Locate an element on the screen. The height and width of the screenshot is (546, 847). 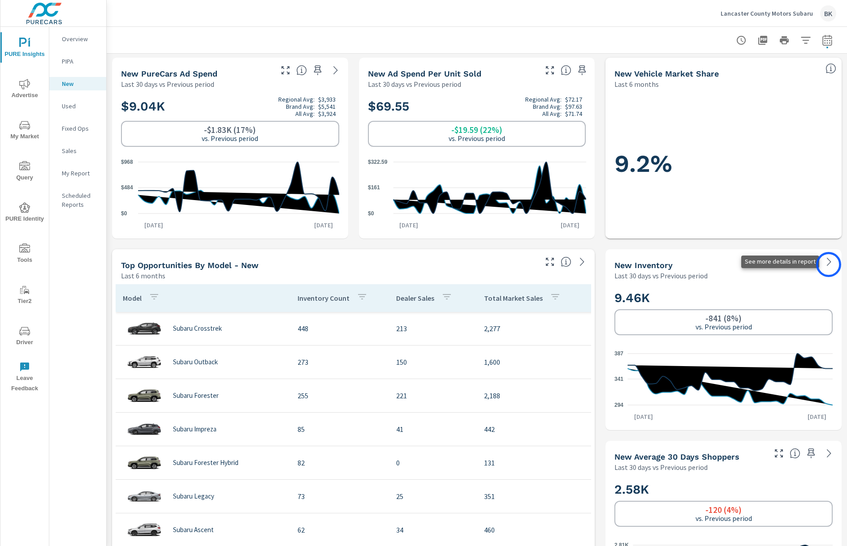
h2: $69.55 is located at coordinates (477, 107).